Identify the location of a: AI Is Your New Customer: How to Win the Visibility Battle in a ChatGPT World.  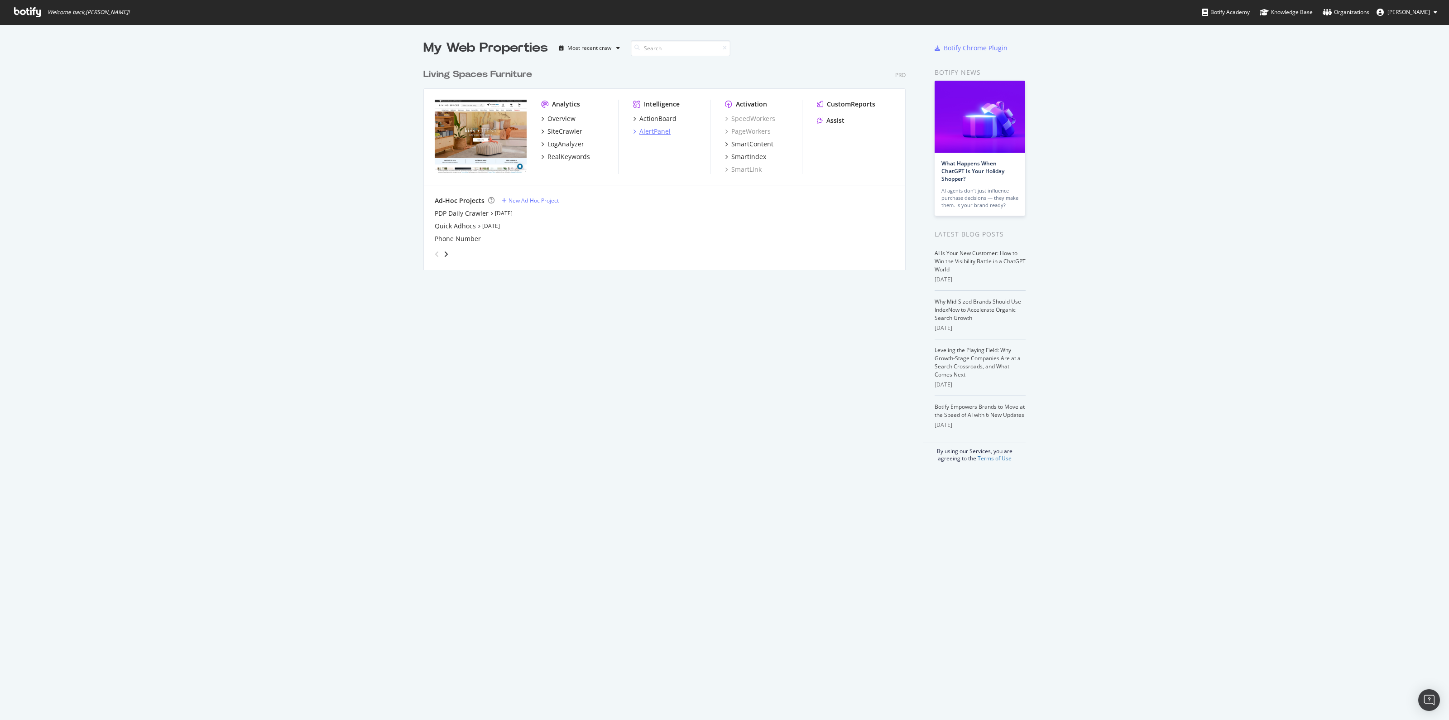
(980, 261).